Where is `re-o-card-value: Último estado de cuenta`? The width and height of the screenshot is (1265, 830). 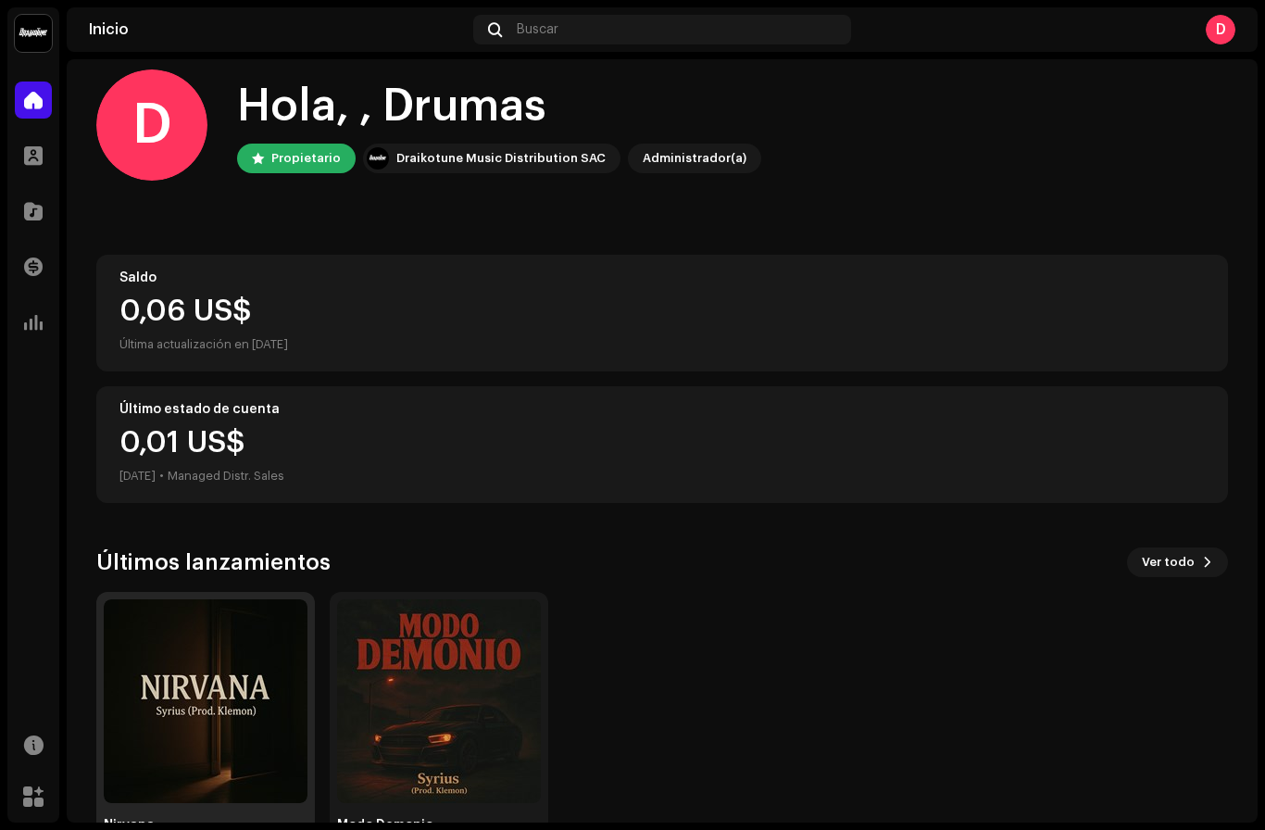
re-o-card-value: Último estado de cuenta is located at coordinates (662, 445).